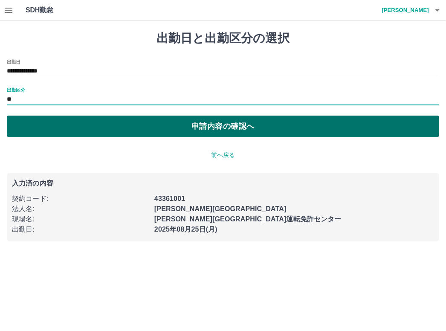 Image resolution: width=446 pixels, height=331 pixels. Describe the element at coordinates (223, 155) in the screenshot. I see `p: 前へ戻る` at that location.